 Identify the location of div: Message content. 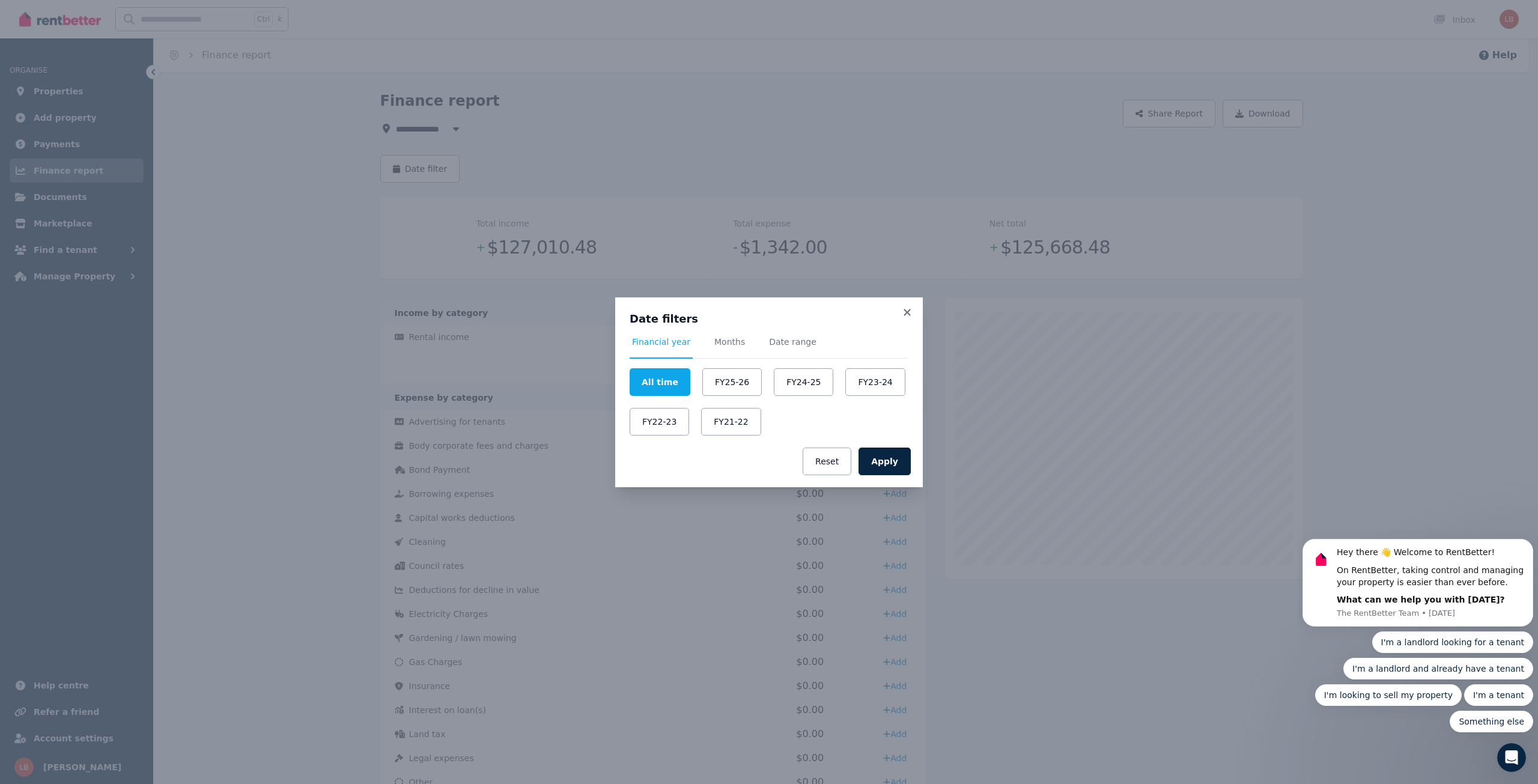
(133, 157).